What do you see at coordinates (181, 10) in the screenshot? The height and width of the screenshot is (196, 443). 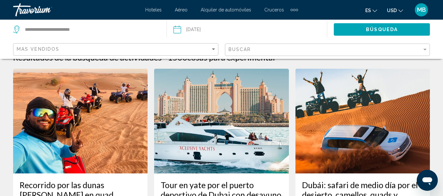 I see `a: Aéreo` at bounding box center [181, 10].